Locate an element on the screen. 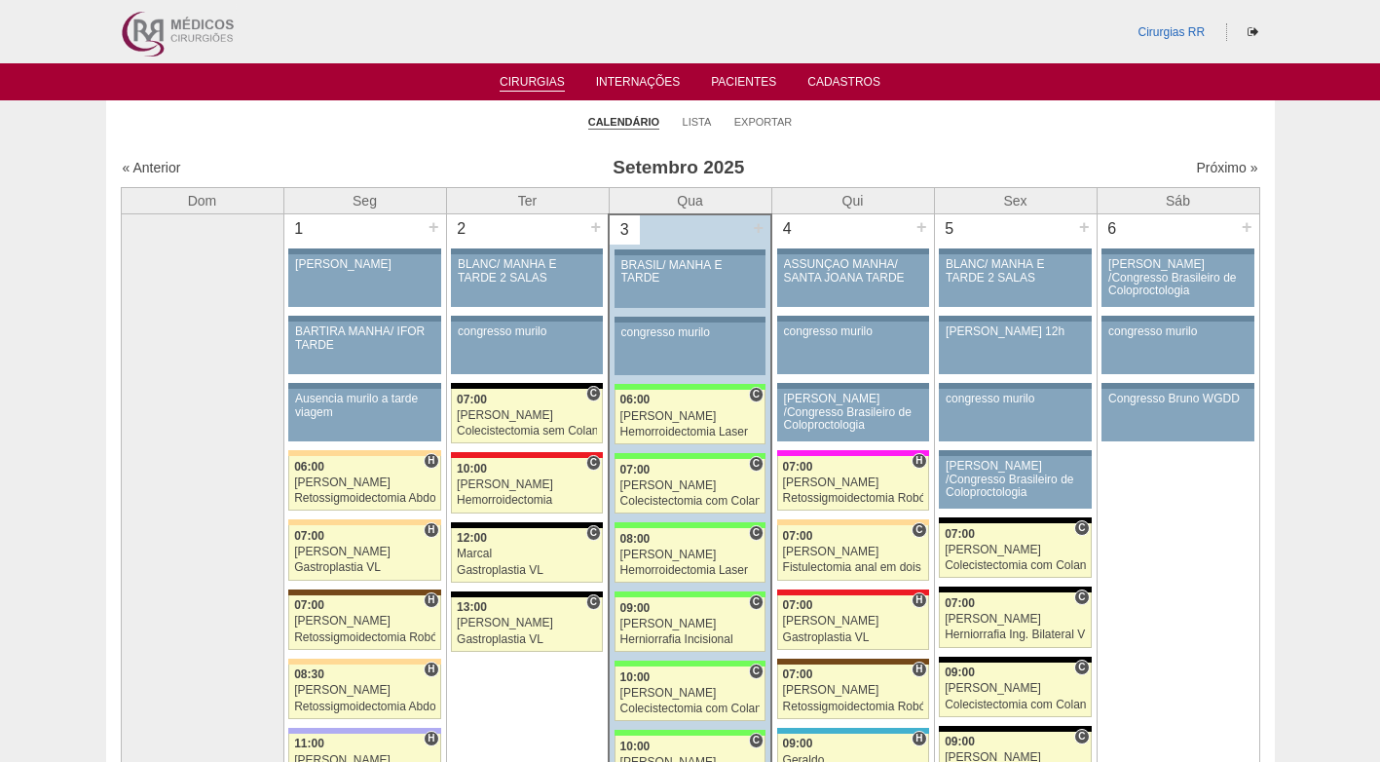 The width and height of the screenshot is (1380, 762). div: Colecistectomia sem Colangiografia VL is located at coordinates (527, 431).